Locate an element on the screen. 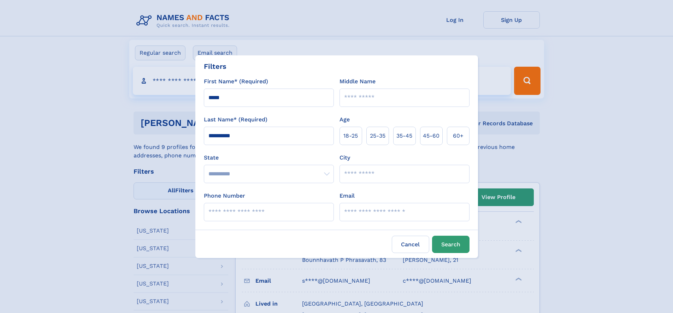  label: State is located at coordinates (269, 158).